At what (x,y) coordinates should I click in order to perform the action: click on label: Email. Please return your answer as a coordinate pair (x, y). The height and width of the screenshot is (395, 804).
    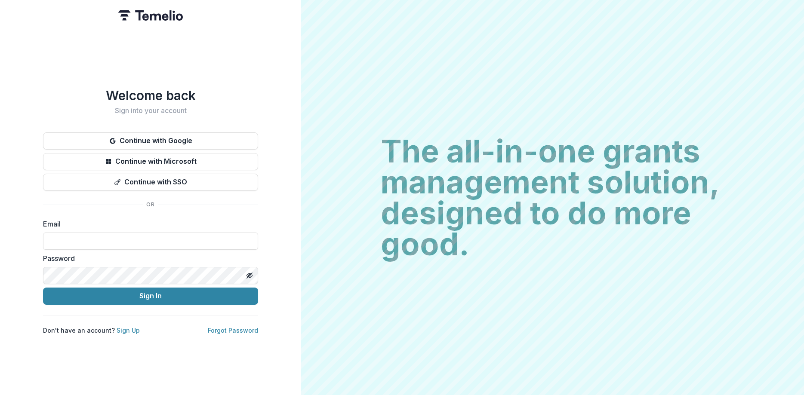
    Looking at the image, I should click on (148, 224).